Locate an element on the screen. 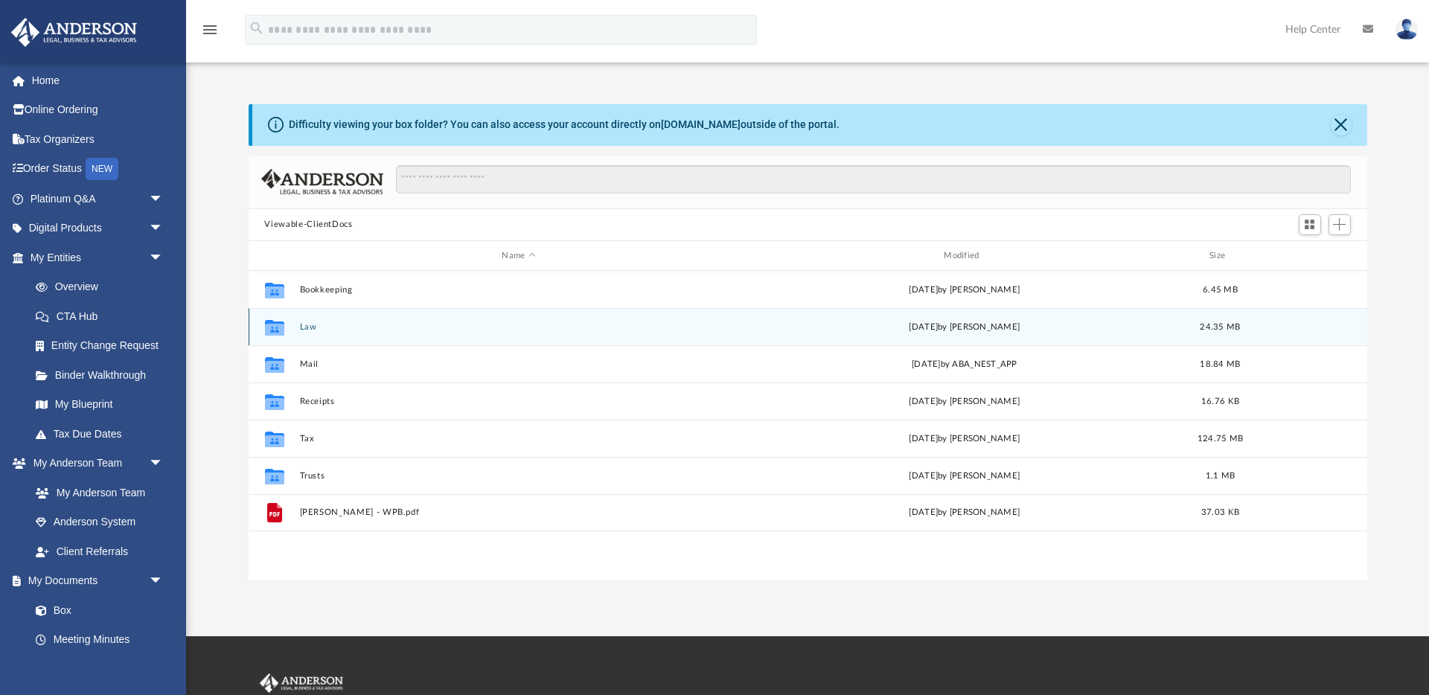 This screenshot has height=695, width=1429. div: NEW is located at coordinates (102, 169).